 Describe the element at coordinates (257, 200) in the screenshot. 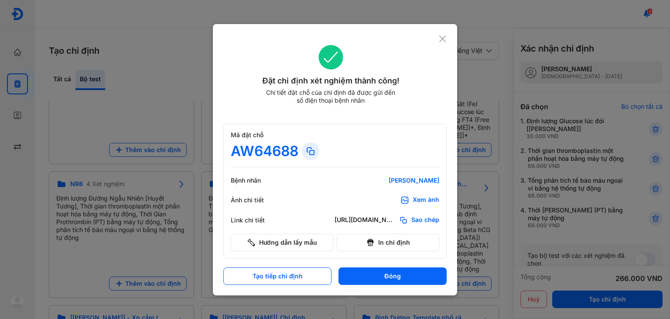

I see `div: Ảnh chi tiết` at that location.